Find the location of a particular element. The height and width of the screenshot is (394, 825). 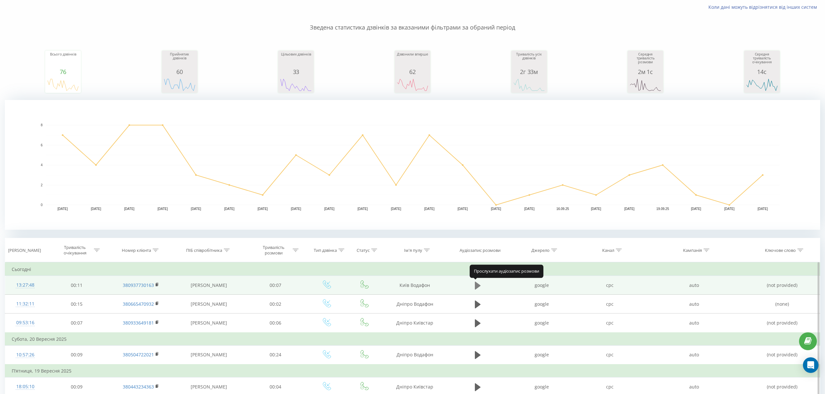

div: 2г 33м is located at coordinates (529, 72).